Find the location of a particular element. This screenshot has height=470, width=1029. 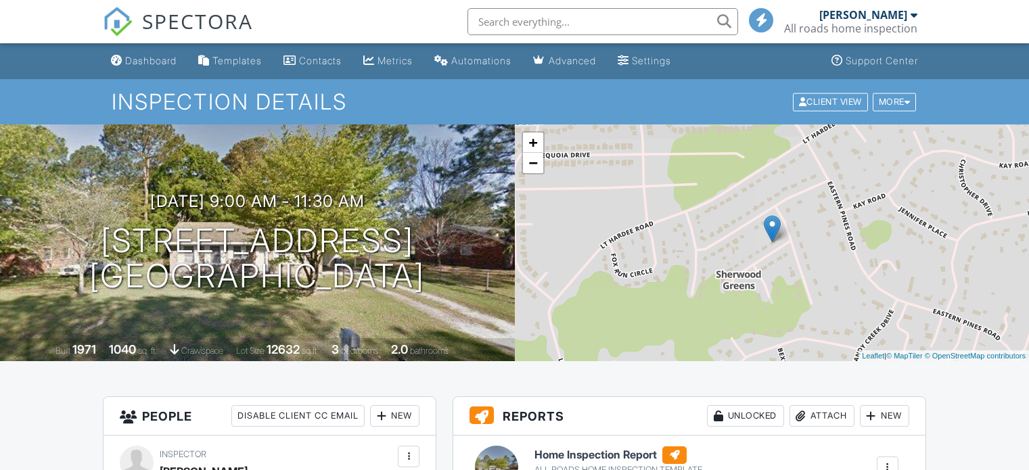

a: Settings is located at coordinates (644, 61).